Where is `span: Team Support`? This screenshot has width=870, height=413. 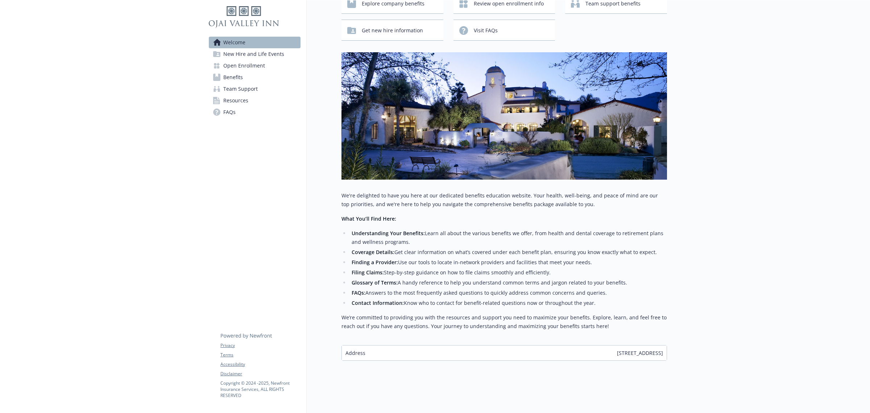 span: Team Support is located at coordinates (240, 89).